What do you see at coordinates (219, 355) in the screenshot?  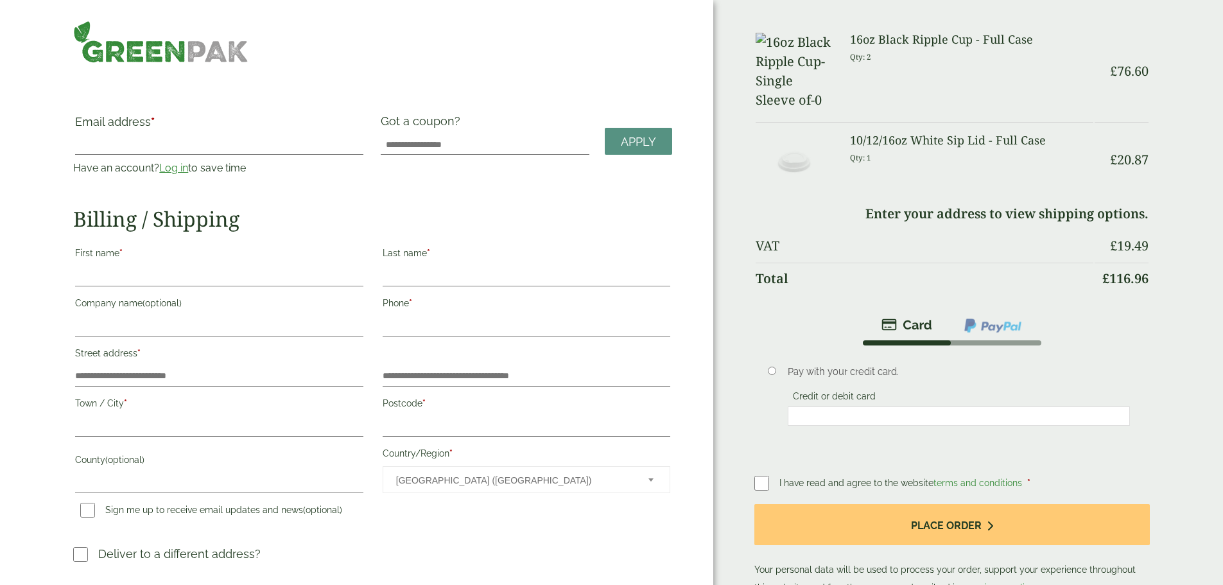 I see `label: Street address` at bounding box center [219, 355].